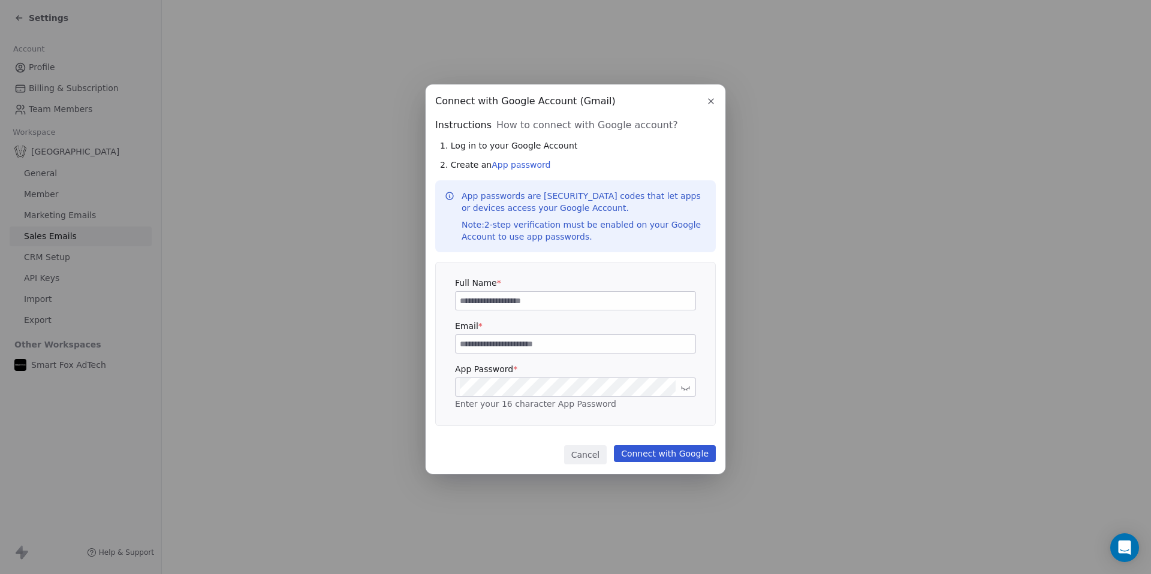 The height and width of the screenshot is (574, 1151). What do you see at coordinates (585, 455) in the screenshot?
I see `button: Cancel` at bounding box center [585, 455].